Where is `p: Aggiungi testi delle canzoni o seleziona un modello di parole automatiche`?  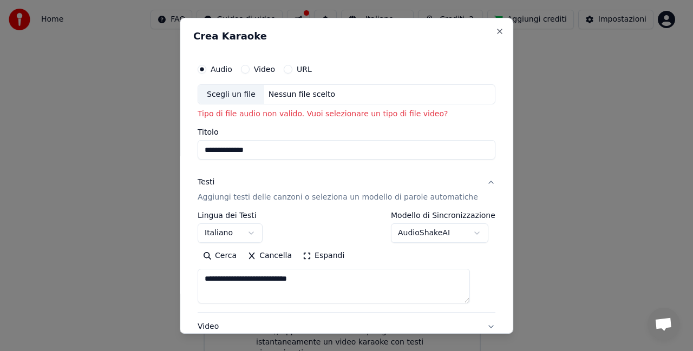 p: Aggiungi testi delle canzoni o seleziona un modello di parole automatiche is located at coordinates (338, 198).